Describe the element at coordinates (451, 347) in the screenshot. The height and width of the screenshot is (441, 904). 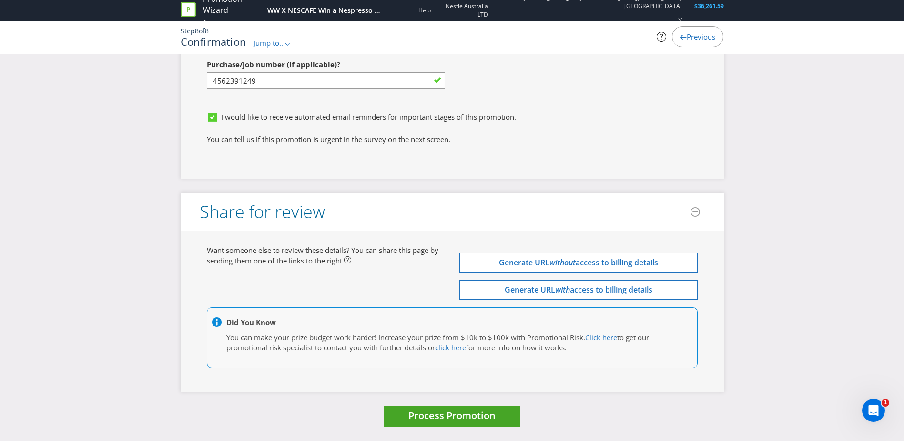
I see `a: click here` at that location.